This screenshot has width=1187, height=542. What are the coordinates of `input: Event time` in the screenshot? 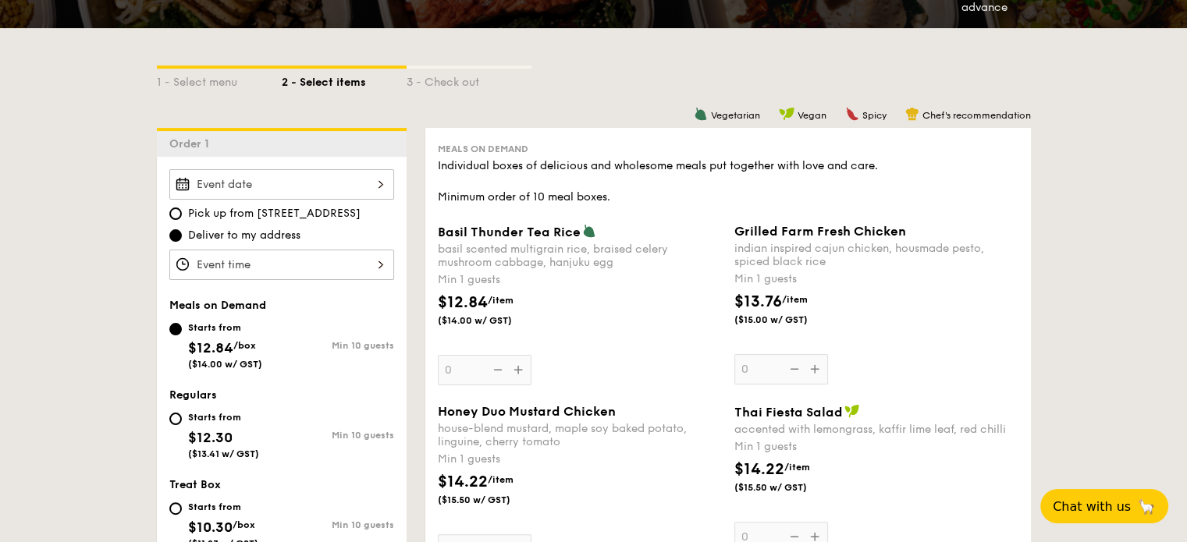 It's located at (282, 264).